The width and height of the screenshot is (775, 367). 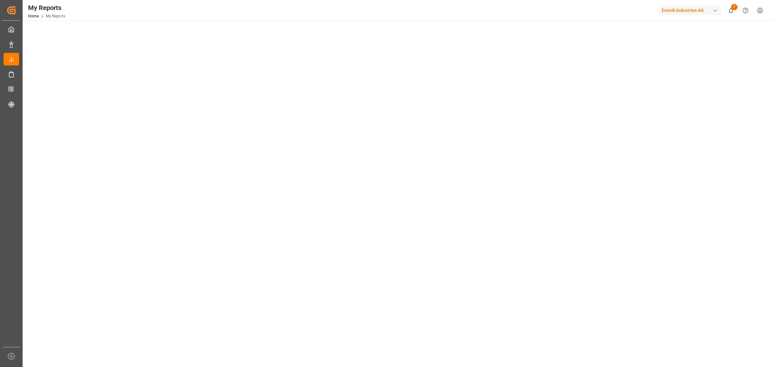 I want to click on span: 7, so click(x=734, y=7).